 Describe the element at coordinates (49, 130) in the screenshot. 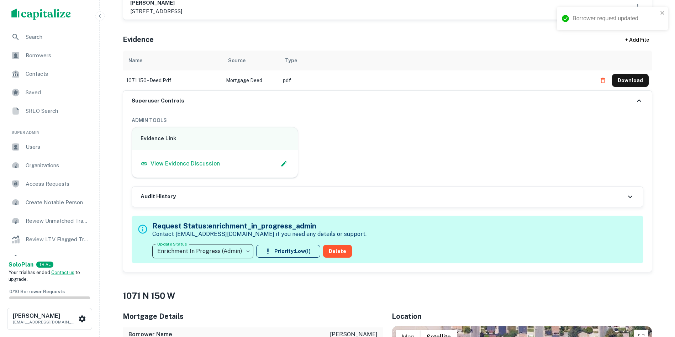

I see `li: Super Admin` at that location.